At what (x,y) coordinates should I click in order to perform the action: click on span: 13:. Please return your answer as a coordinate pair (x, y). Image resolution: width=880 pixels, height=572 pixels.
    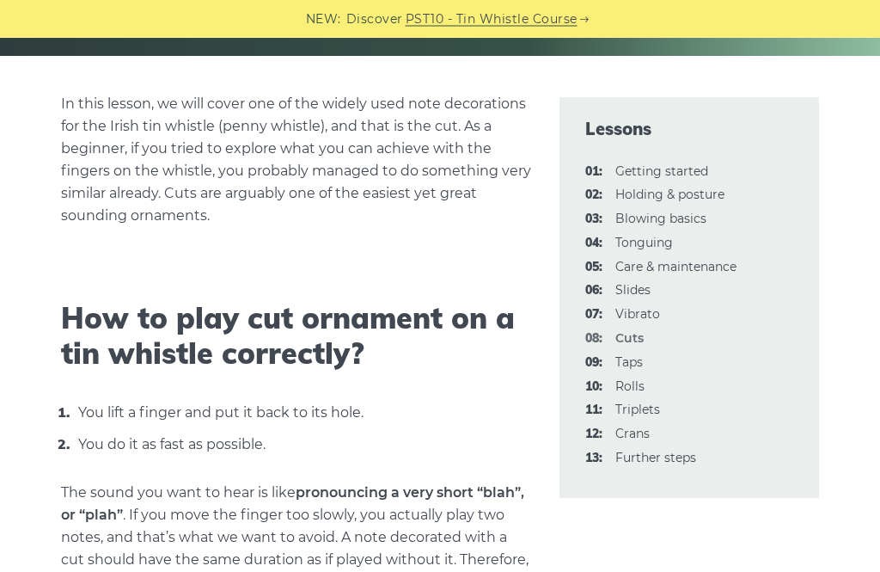
    Looking at the image, I should click on (594, 459).